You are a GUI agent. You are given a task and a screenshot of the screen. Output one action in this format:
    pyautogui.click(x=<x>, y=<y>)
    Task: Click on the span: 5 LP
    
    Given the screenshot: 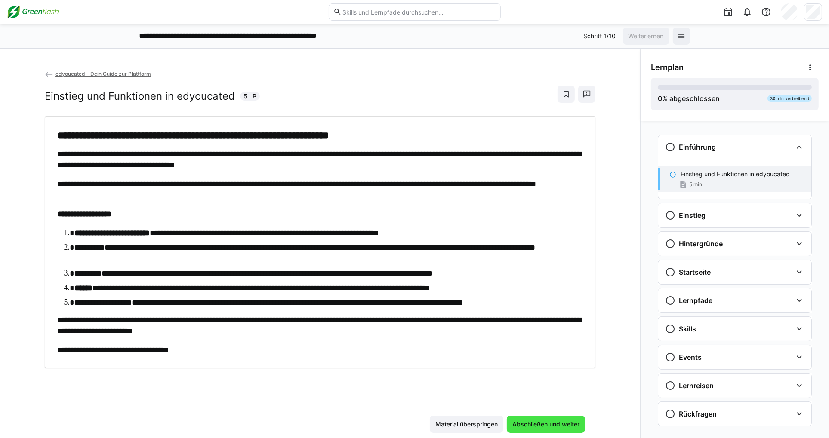 What is the action you would take?
    pyautogui.click(x=250, y=96)
    